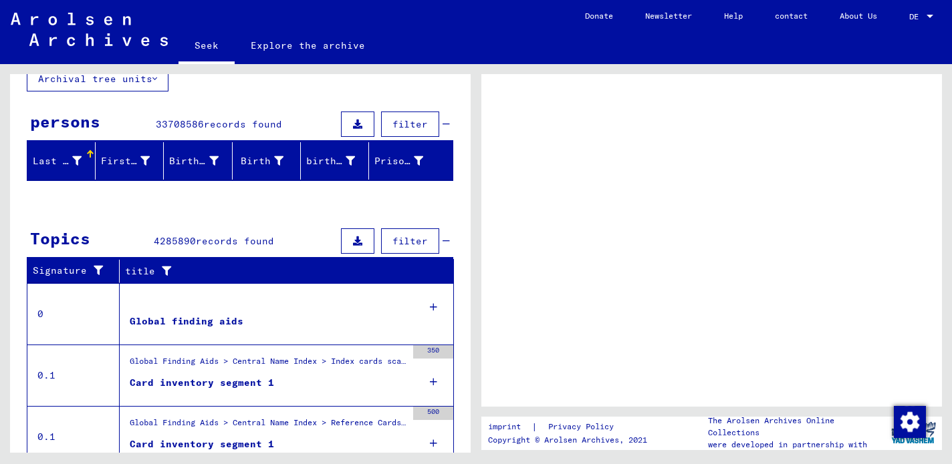 This screenshot has height=464, width=952. Describe the element at coordinates (599, 15) in the screenshot. I see `font: Donate` at that location.